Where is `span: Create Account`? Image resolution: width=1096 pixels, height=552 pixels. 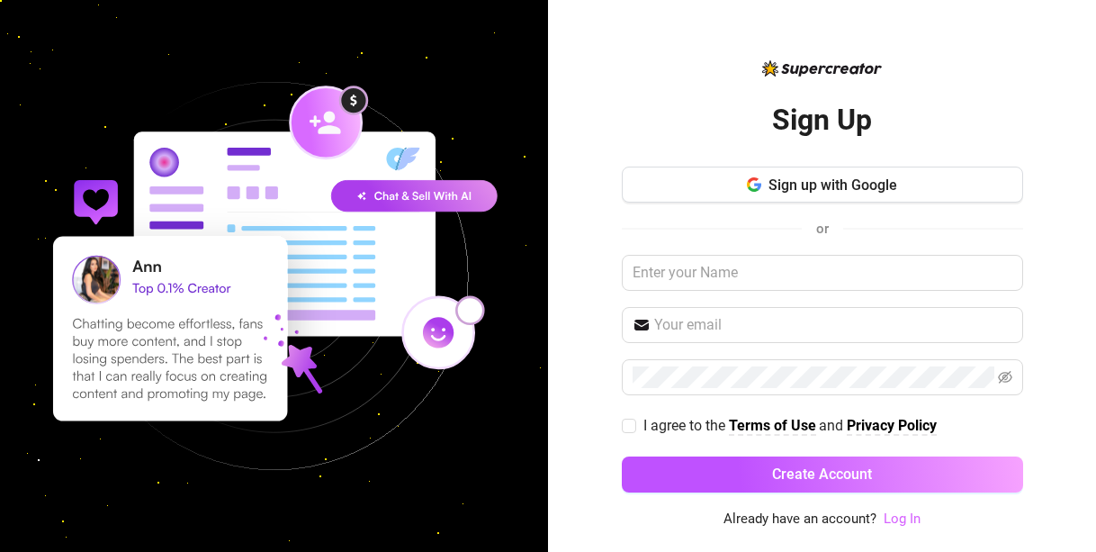 span: Create Account is located at coordinates (822, 473).